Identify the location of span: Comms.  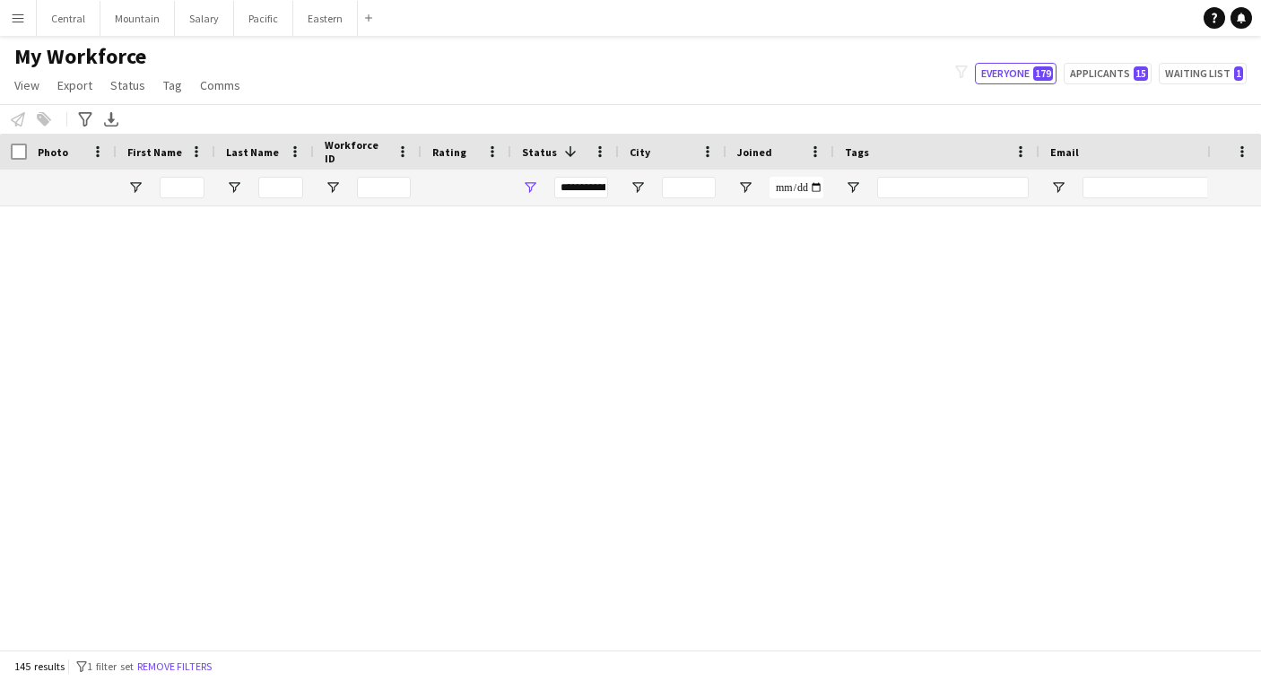
(220, 85).